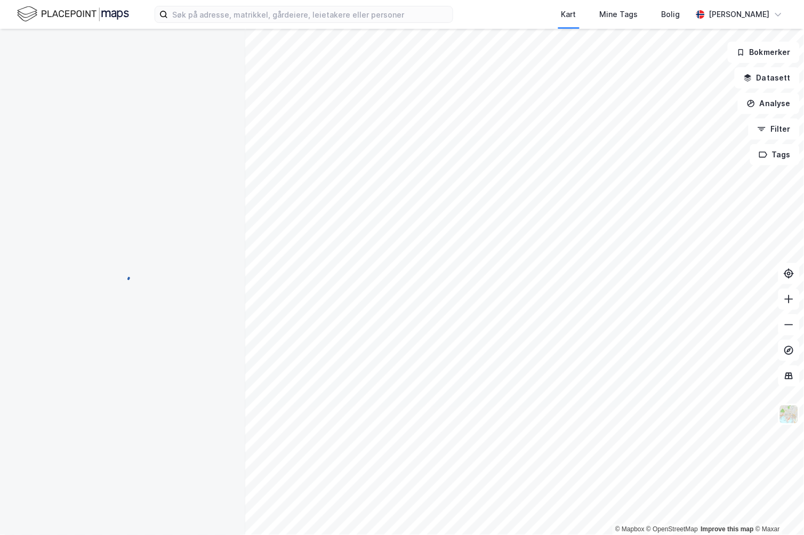 This screenshot has width=804, height=535. Describe the element at coordinates (671, 14) in the screenshot. I see `div: Bolig` at that location.